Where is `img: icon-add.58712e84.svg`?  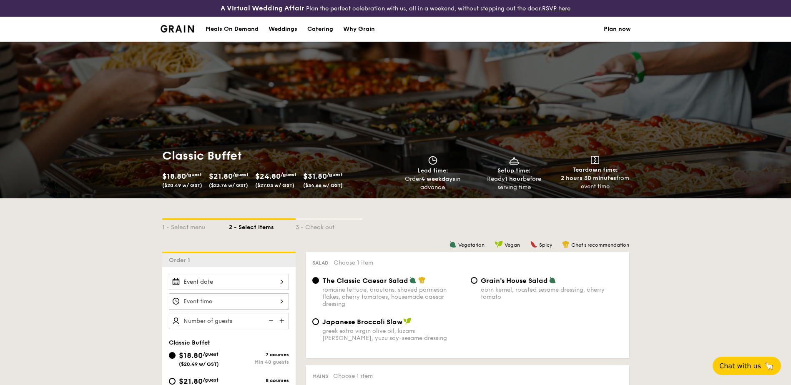 img: icon-add.58712e84.svg is located at coordinates (283, 321).